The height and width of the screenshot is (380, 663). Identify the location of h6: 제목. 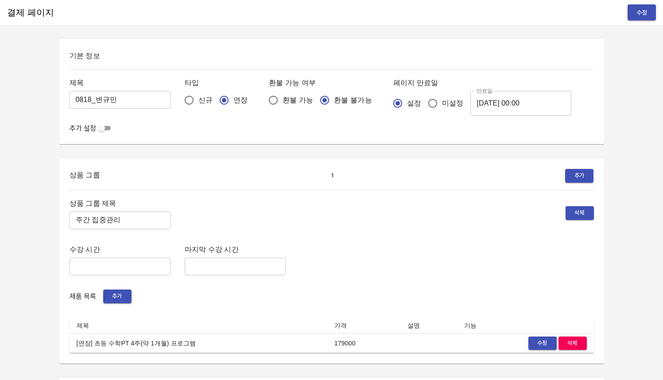
(120, 83).